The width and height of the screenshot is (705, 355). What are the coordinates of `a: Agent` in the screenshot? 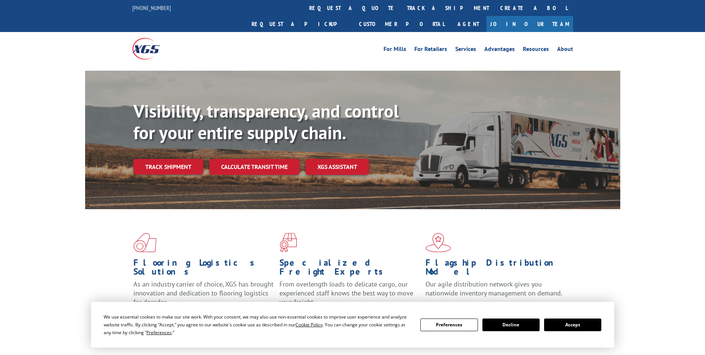 It's located at (468, 24).